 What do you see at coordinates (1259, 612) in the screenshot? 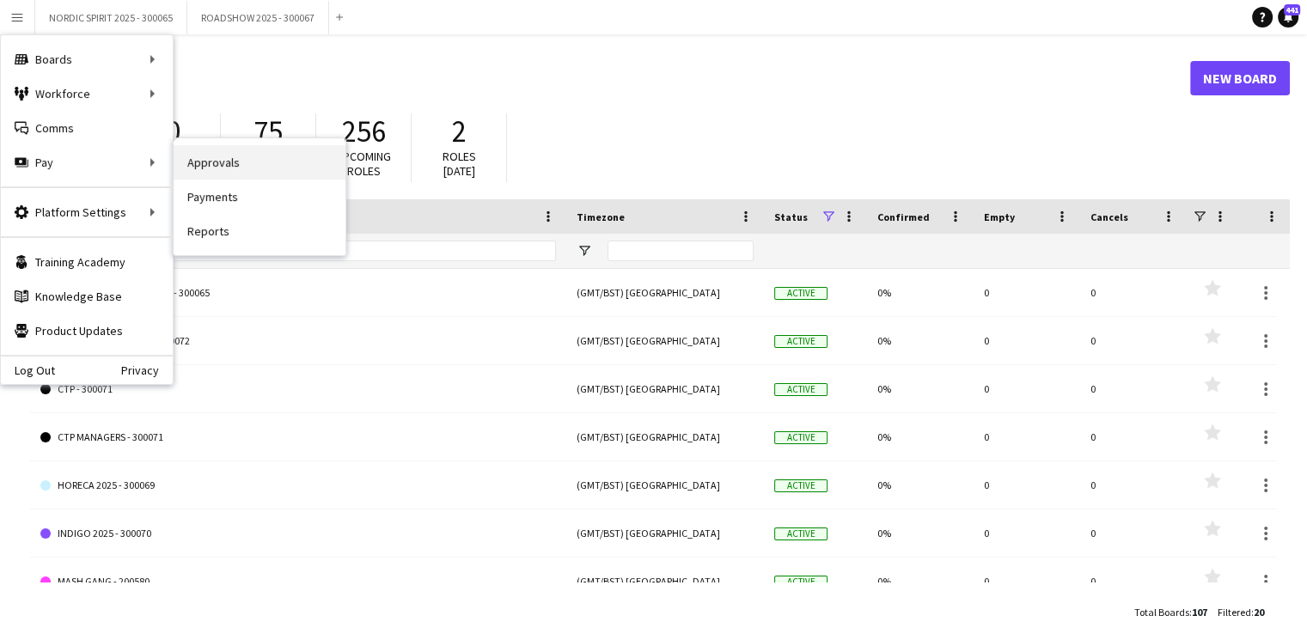
I see `span: 20` at bounding box center [1259, 612].